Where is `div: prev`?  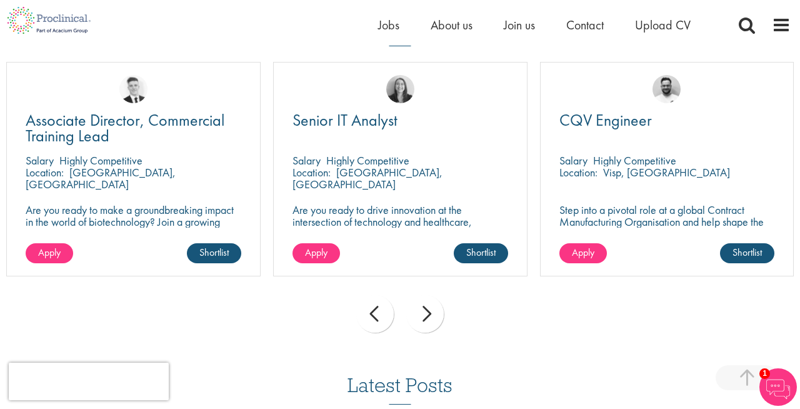
div: prev is located at coordinates (375, 314).